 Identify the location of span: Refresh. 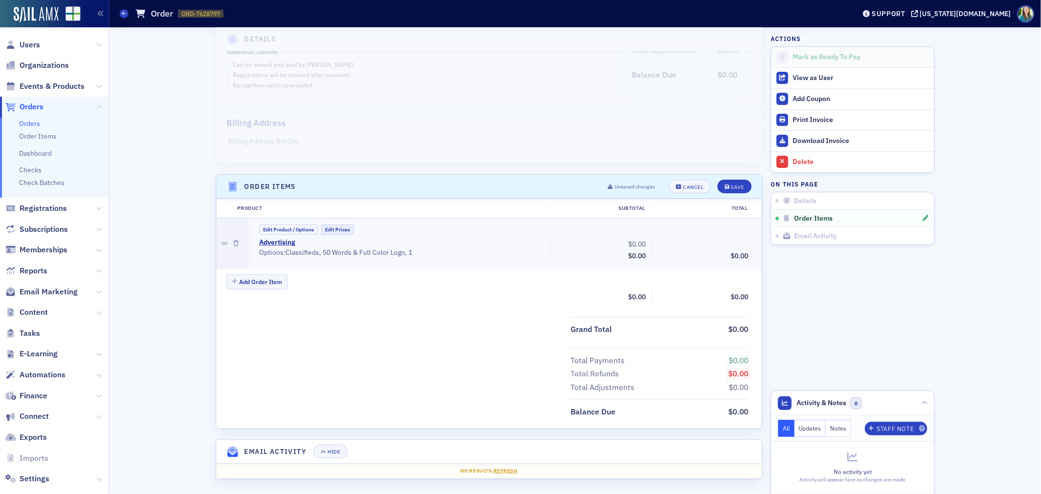
(506, 471).